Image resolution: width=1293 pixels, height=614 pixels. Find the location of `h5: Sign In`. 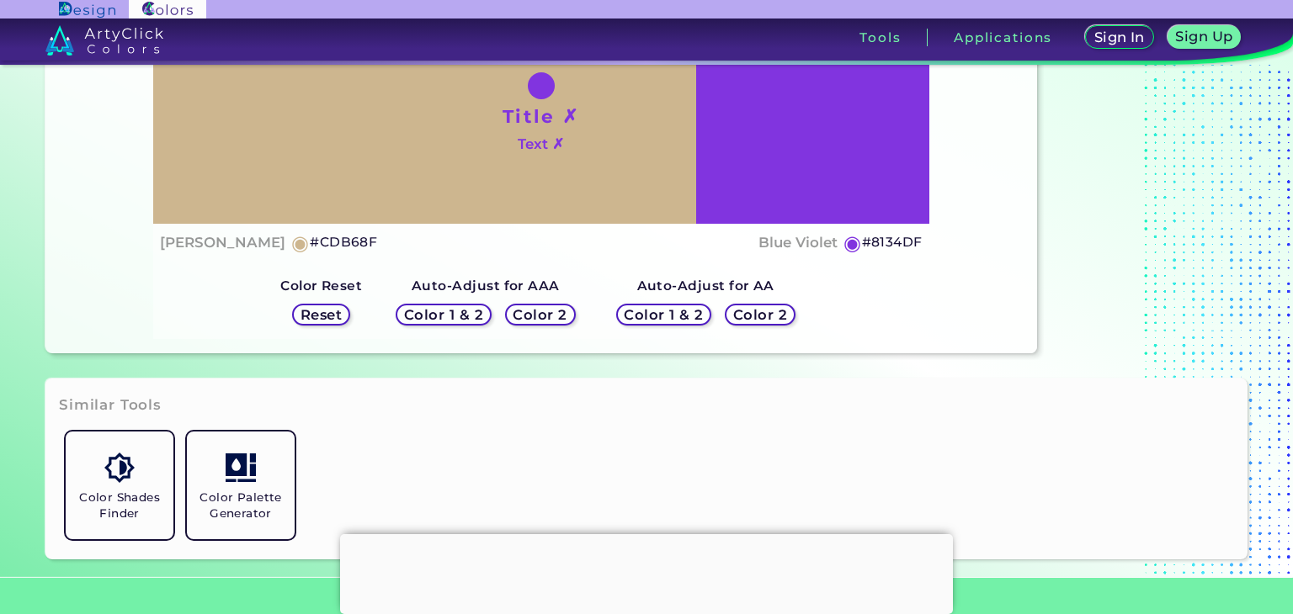

h5: Sign In is located at coordinates (1119, 37).